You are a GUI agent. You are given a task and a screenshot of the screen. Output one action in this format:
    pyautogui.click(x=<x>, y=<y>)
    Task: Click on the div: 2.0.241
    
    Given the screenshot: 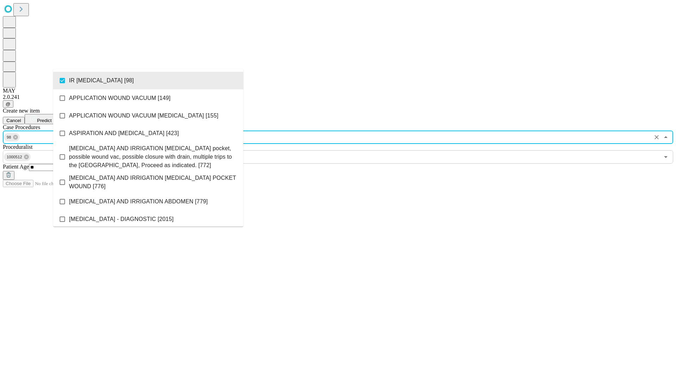 What is the action you would take?
    pyautogui.click(x=338, y=97)
    